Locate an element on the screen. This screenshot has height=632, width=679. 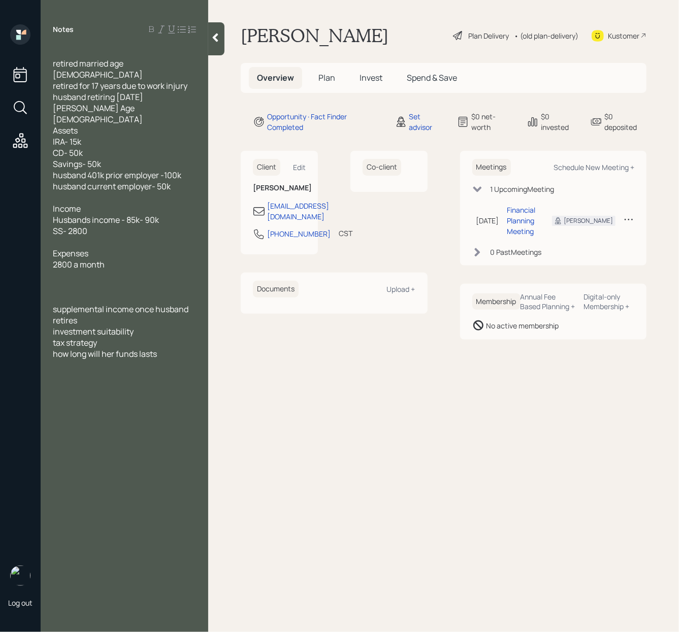
div: Opportunity · Fact Finder Completed is located at coordinates (325, 122).